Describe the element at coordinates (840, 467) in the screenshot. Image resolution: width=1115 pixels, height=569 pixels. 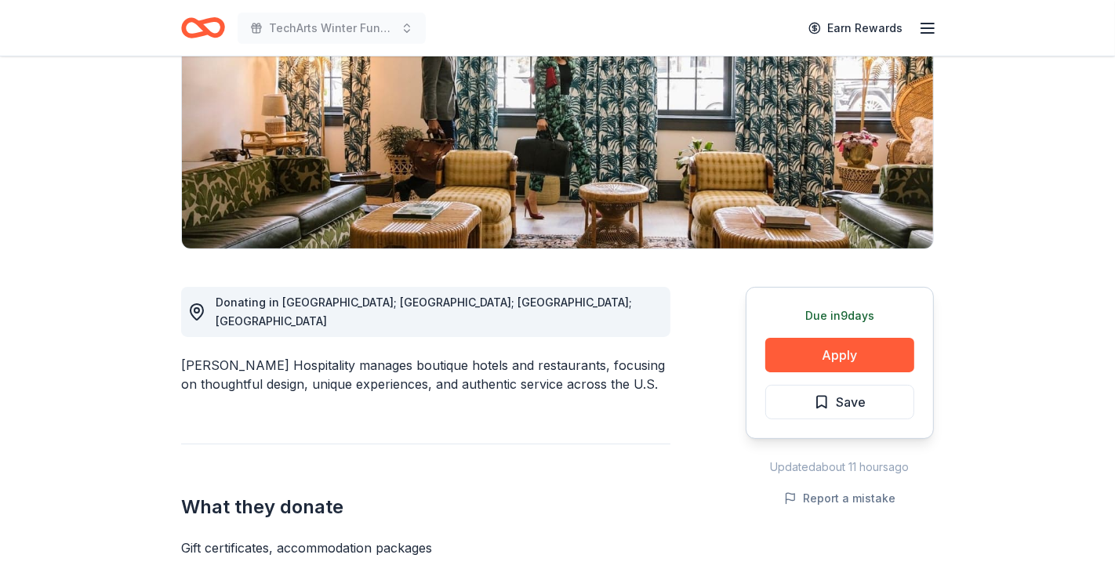
I see `div: Updated about 11 hours ago` at that location.